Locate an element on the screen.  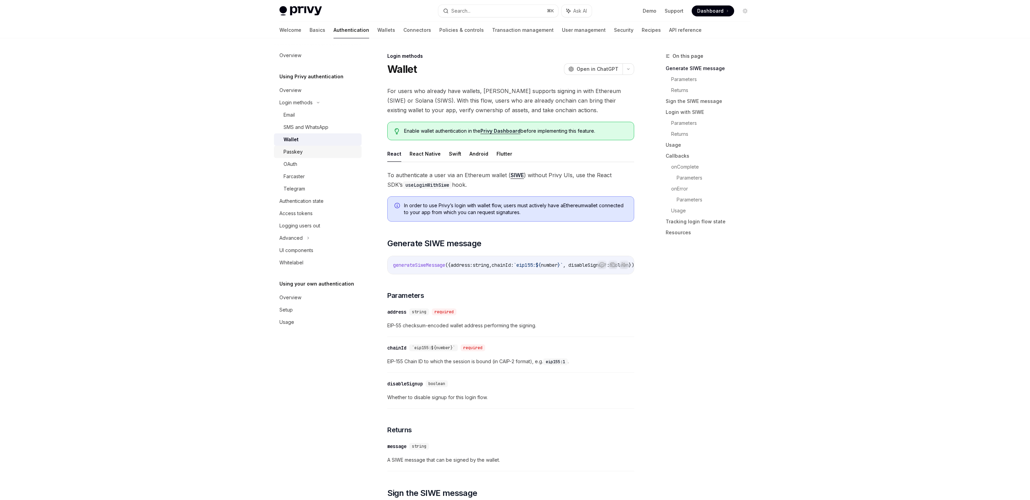
a: Transaction management is located at coordinates (523, 30).